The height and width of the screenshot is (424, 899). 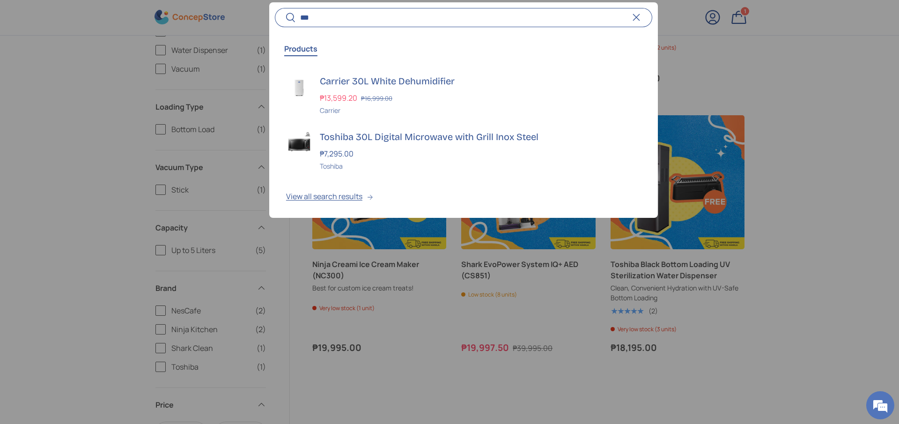 What do you see at coordinates (481, 166) in the screenshot?
I see `div: Toshiba` at bounding box center [481, 166].